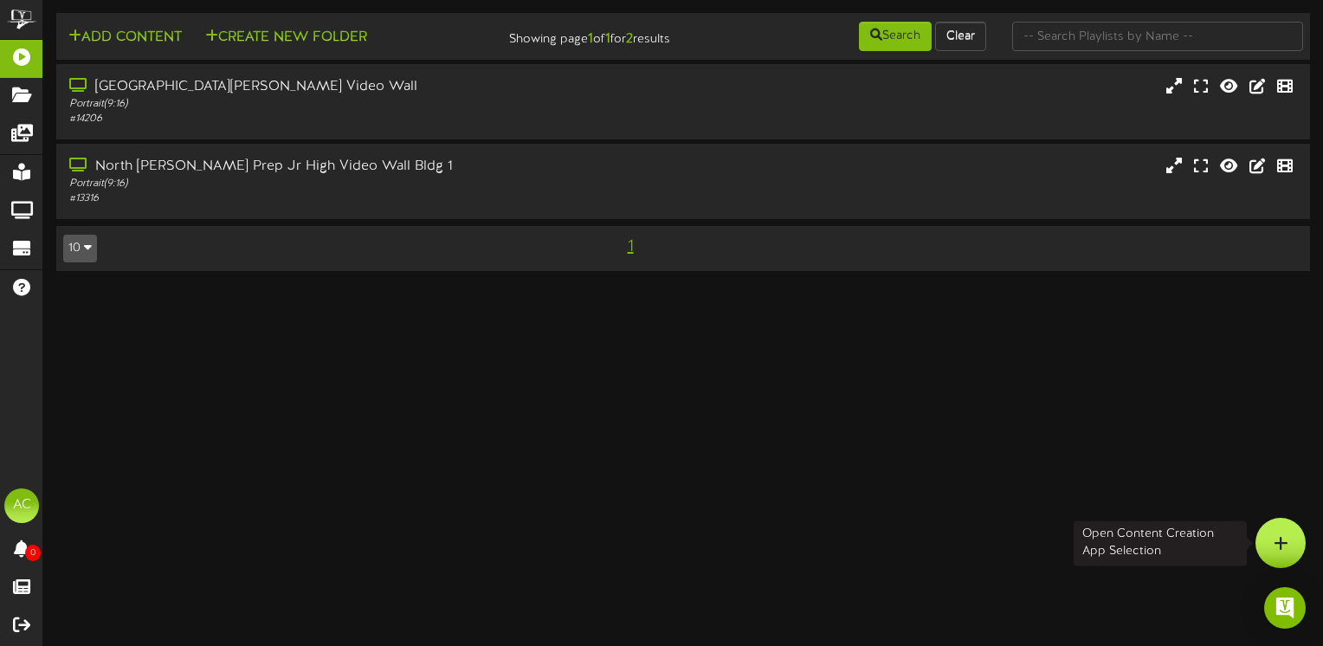 This screenshot has width=1323, height=646. What do you see at coordinates (629, 39) in the screenshot?
I see `strong: 2` at bounding box center [629, 39].